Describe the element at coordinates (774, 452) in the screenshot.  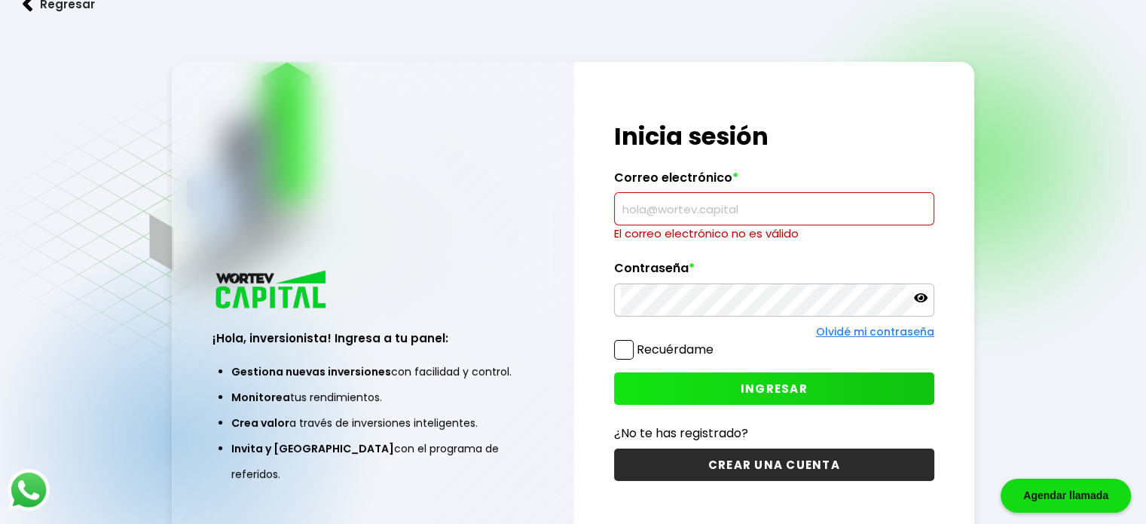
I see `a: ¿No te has registrado?CREAR UNA CUENTA` at that location.